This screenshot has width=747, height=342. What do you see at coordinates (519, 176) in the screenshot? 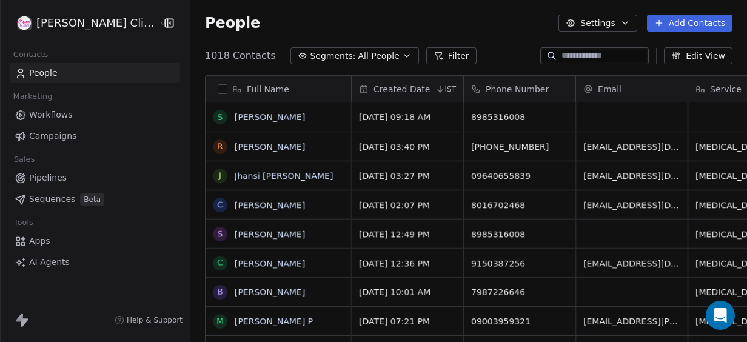
I see `span: 09640655839` at bounding box center [519, 176].